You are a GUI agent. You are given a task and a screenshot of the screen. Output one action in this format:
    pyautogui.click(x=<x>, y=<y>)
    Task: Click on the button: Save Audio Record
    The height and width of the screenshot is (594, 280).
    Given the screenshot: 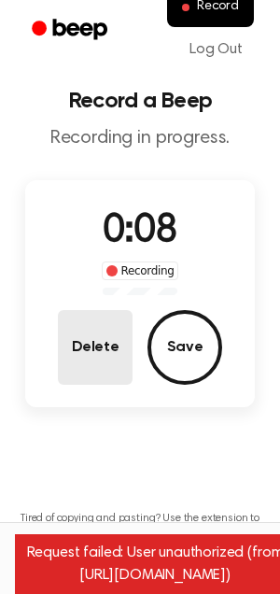 What is the action you would take?
    pyautogui.click(x=185, y=347)
    